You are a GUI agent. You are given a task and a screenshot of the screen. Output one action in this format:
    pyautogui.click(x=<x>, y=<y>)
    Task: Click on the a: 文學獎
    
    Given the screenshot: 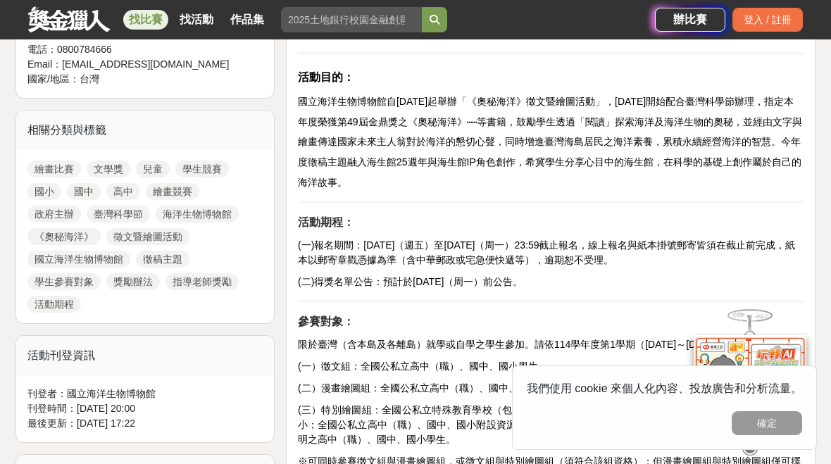 What is the action you would take?
    pyautogui.click(x=108, y=169)
    